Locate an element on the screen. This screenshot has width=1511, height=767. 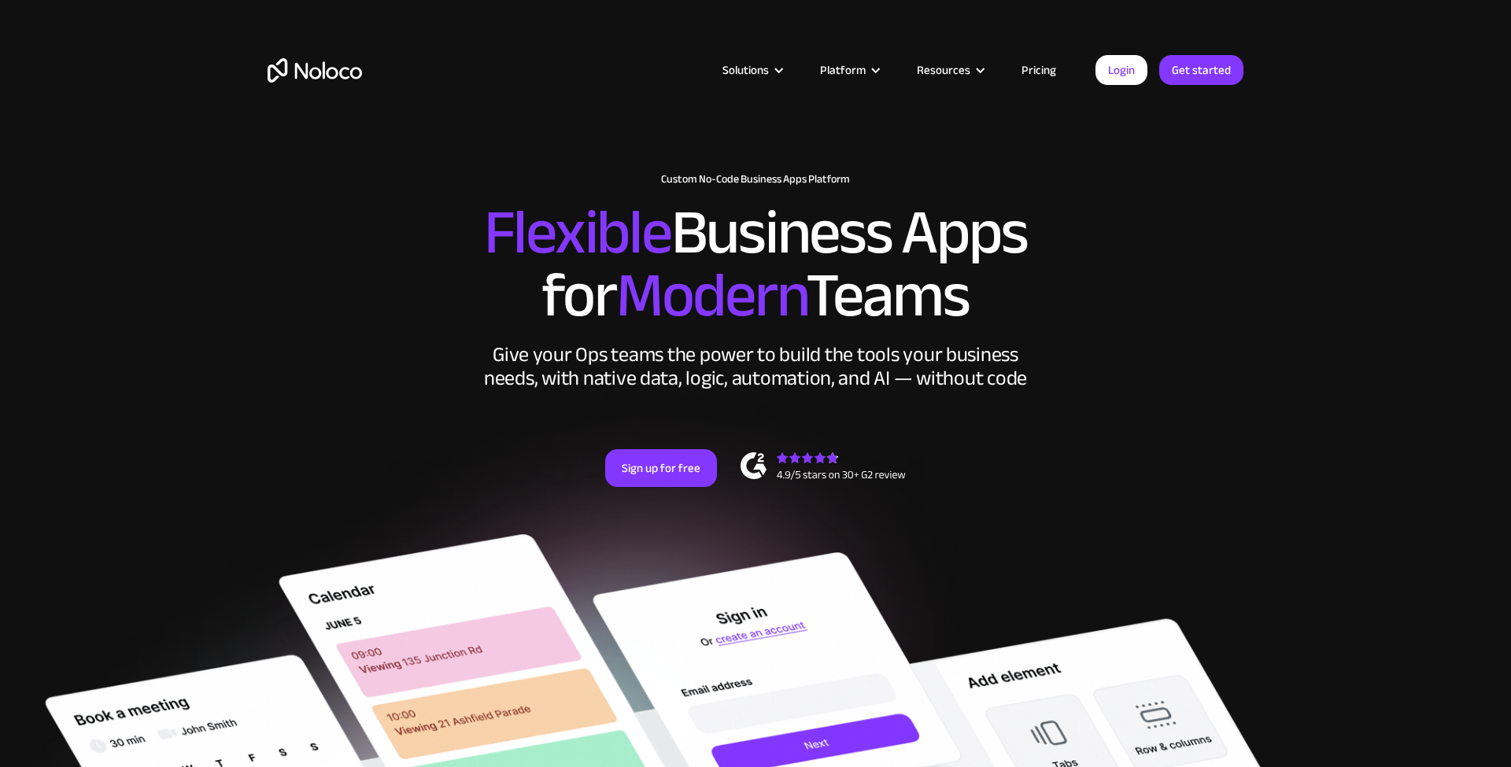
span: Modern is located at coordinates (711, 295).